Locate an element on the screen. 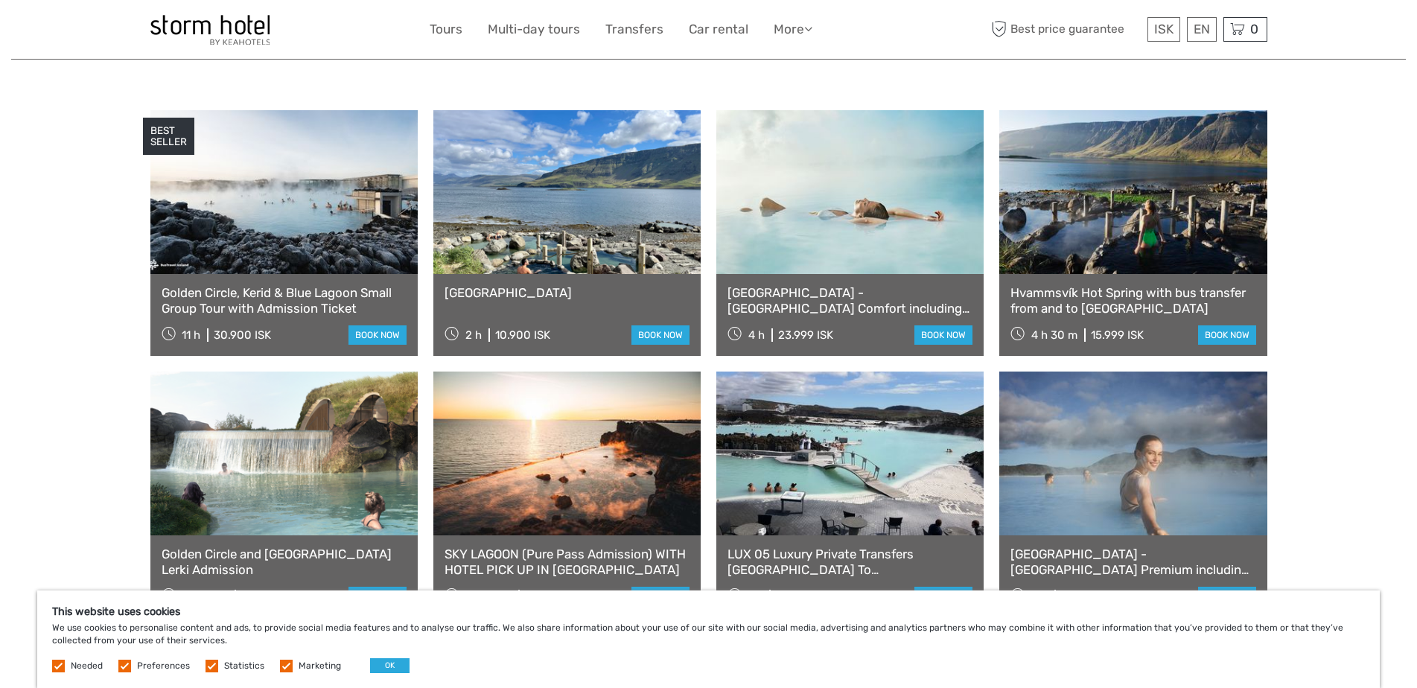 Image resolution: width=1417 pixels, height=688 pixels. label: Needed is located at coordinates (86, 665).